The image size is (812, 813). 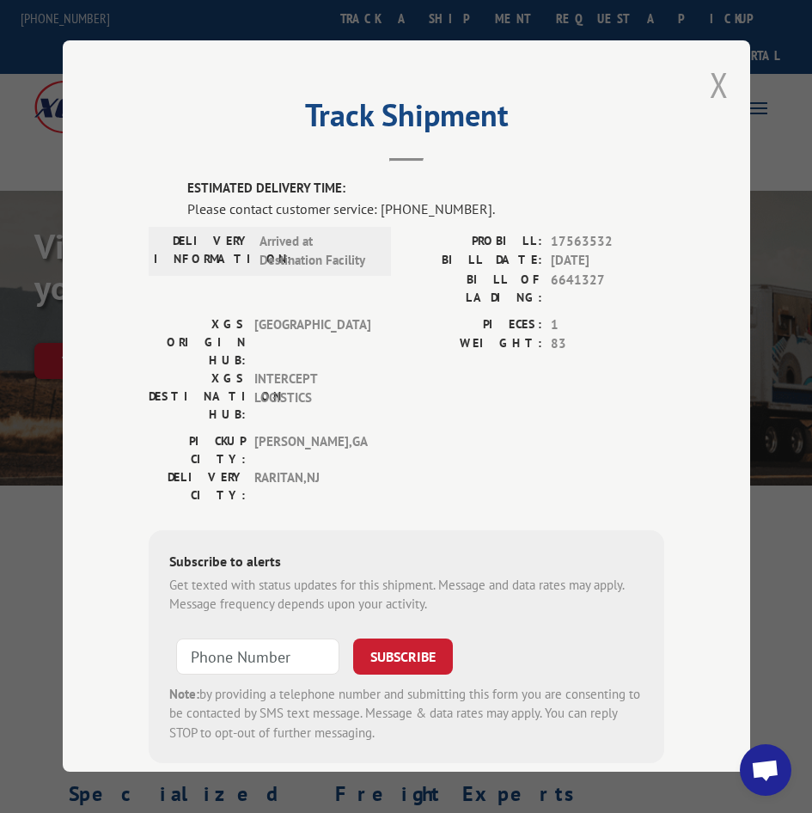 I want to click on span: 6641327, so click(x=607, y=289).